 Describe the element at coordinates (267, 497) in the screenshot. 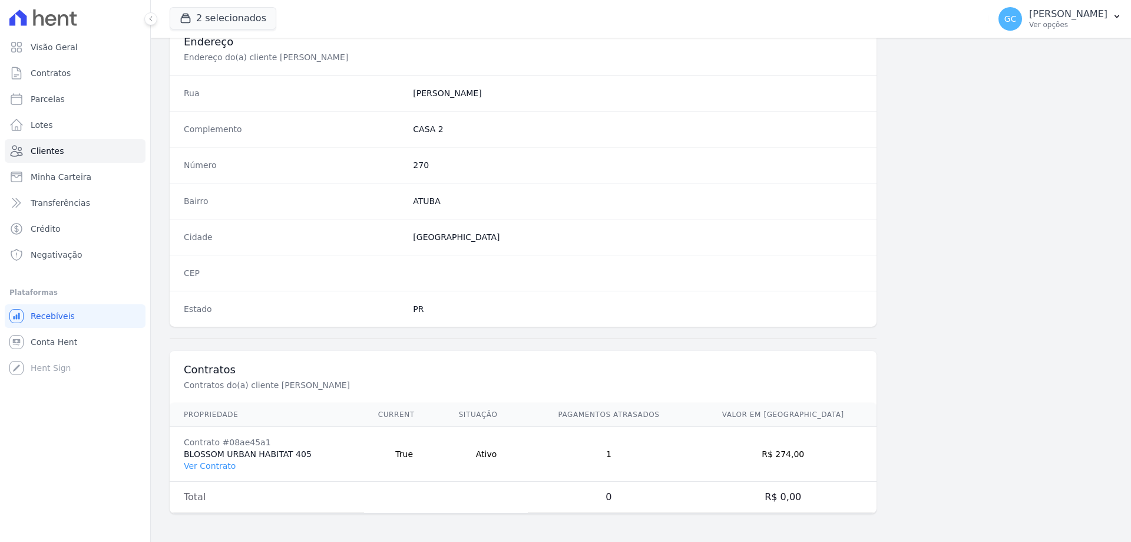

I see `td: Total` at that location.